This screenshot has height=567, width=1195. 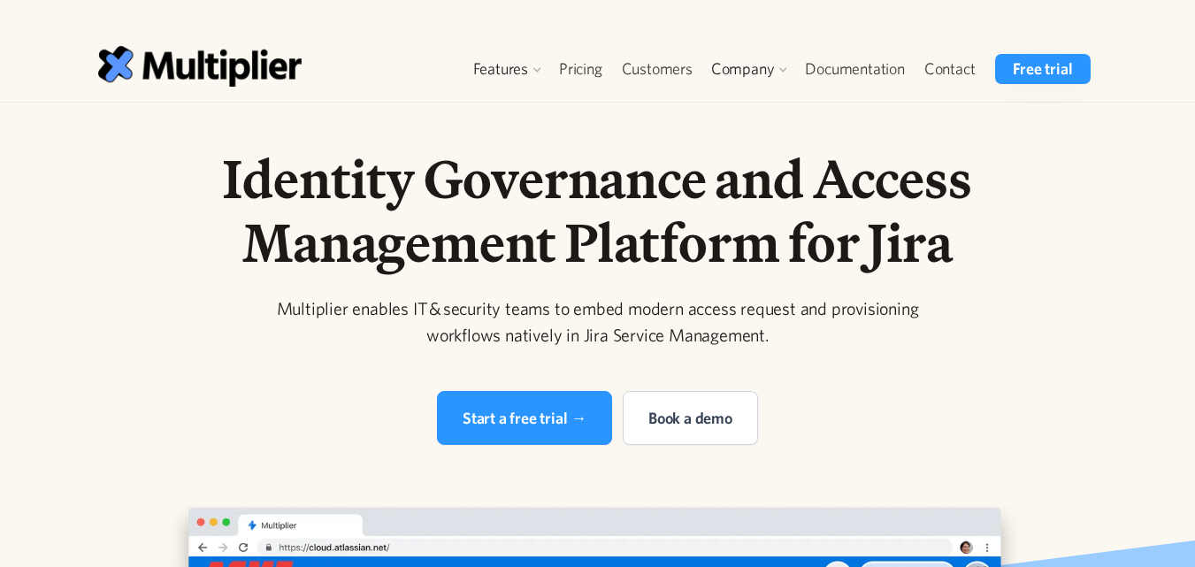 What do you see at coordinates (950, 69) in the screenshot?
I see `a: Contact` at bounding box center [950, 69].